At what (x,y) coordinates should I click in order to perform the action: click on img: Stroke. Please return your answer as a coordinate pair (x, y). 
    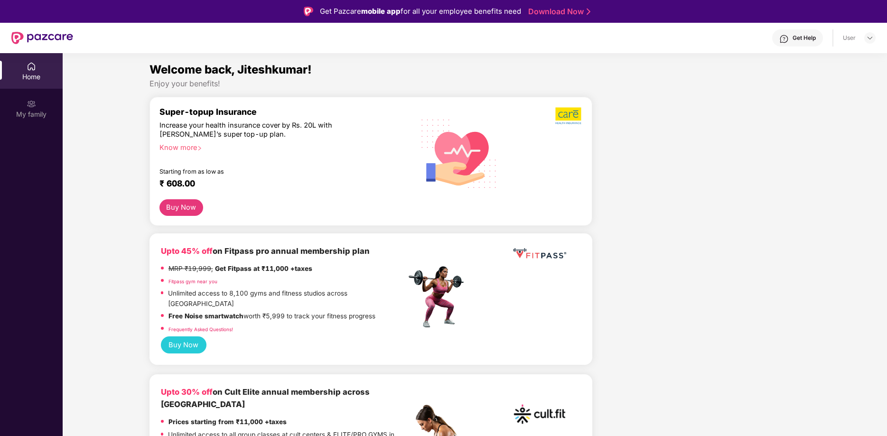
    Looking at the image, I should click on (589, 11).